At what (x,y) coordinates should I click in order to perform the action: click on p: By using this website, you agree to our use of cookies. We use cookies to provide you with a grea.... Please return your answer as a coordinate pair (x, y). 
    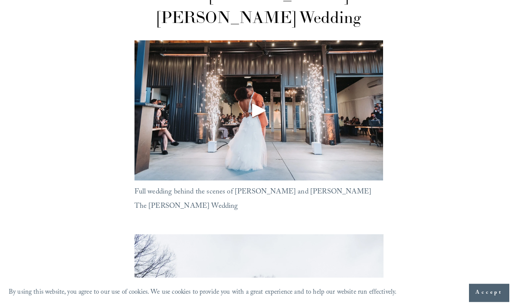
    Looking at the image, I should click on (203, 293).